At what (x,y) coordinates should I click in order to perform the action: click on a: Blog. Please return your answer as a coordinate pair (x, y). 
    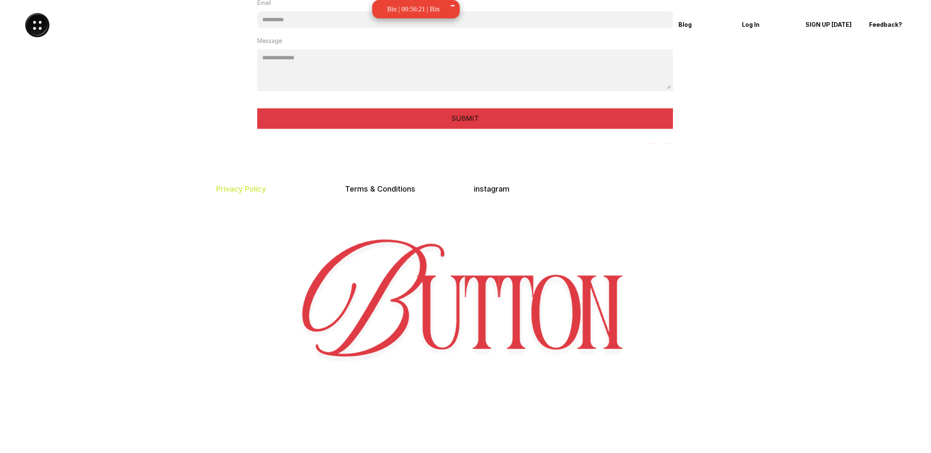
    Looking at the image, I should click on (702, 25).